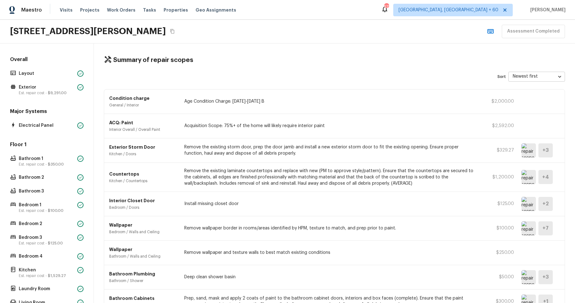 The image size is (575, 303). Describe the element at coordinates (143, 105) in the screenshot. I see `p: General / Interior` at that location.